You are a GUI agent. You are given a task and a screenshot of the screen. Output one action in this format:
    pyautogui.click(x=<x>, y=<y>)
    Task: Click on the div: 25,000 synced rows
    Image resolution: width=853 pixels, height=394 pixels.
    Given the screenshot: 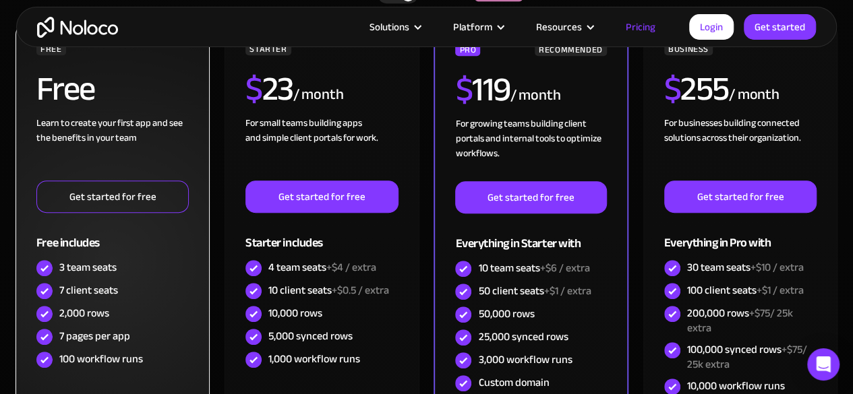 What is the action you would take?
    pyautogui.click(x=522, y=337)
    